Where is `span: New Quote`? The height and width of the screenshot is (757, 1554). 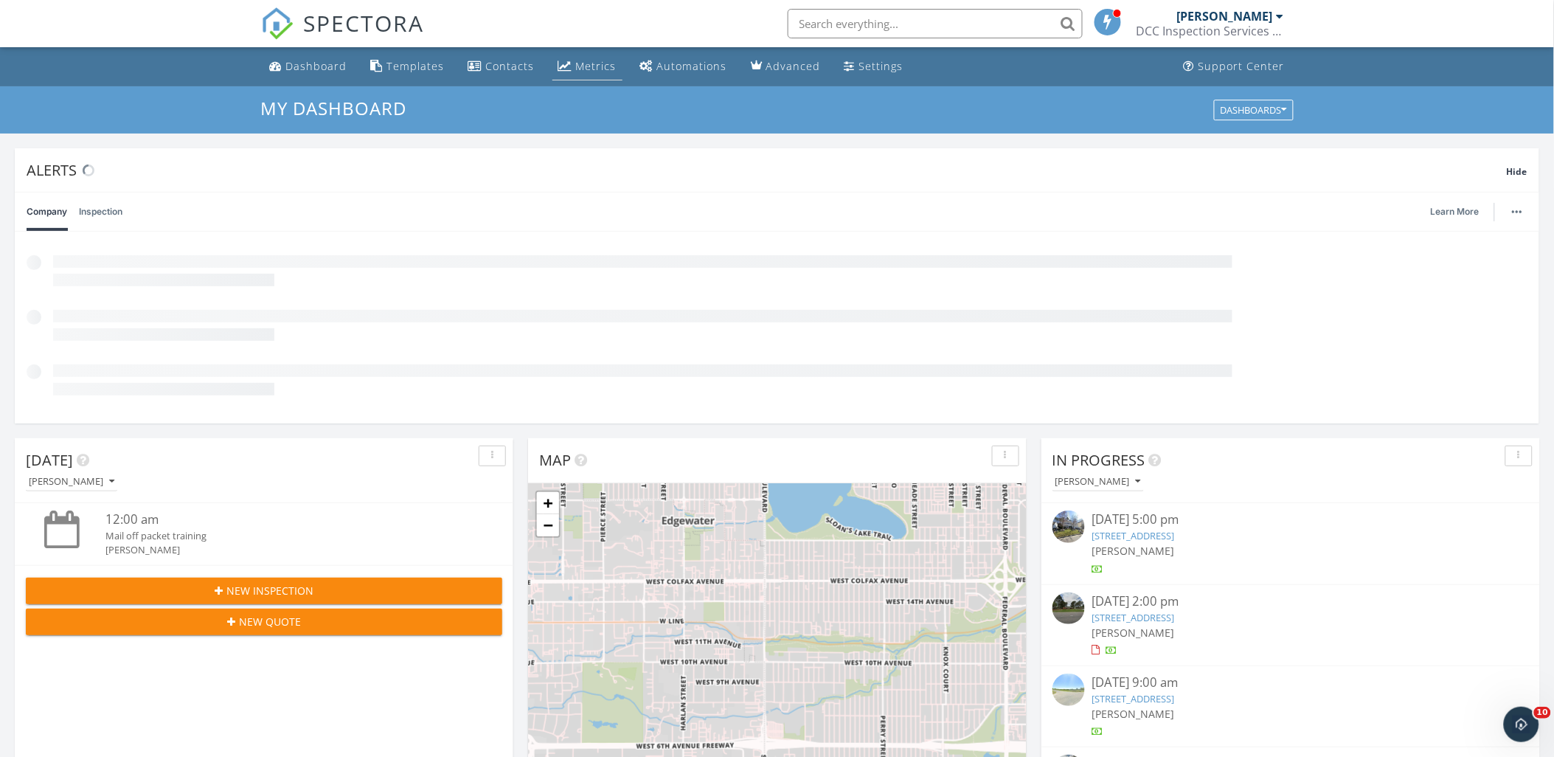 span: New Quote is located at coordinates (270, 621).